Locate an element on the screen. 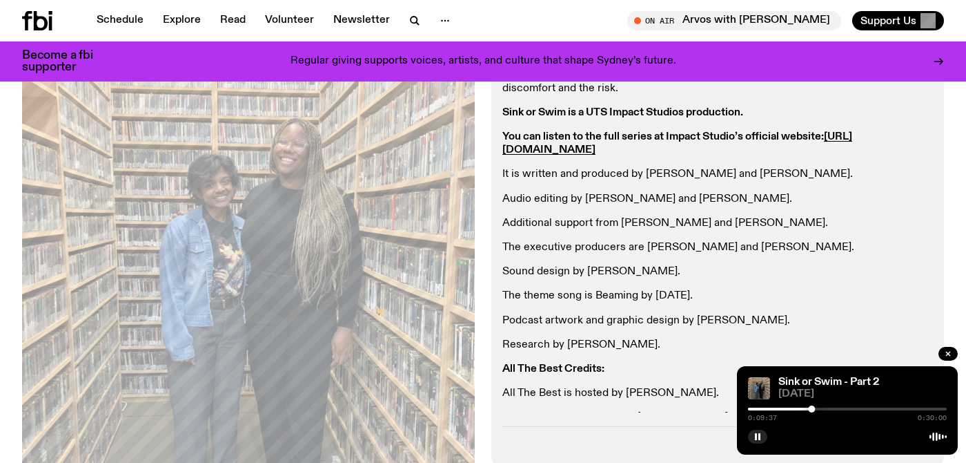  strong: You can listen to the full series at Impact Studio’s official website: is located at coordinates (663, 137).